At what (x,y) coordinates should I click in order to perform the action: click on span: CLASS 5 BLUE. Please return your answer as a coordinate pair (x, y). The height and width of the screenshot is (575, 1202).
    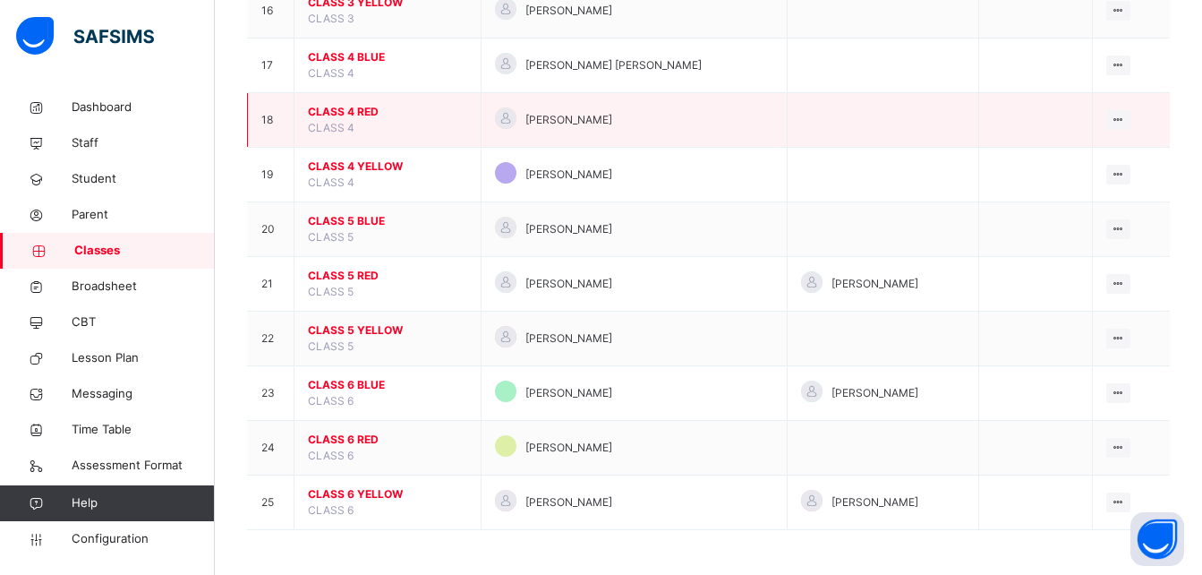
    Looking at the image, I should click on (388, 221).